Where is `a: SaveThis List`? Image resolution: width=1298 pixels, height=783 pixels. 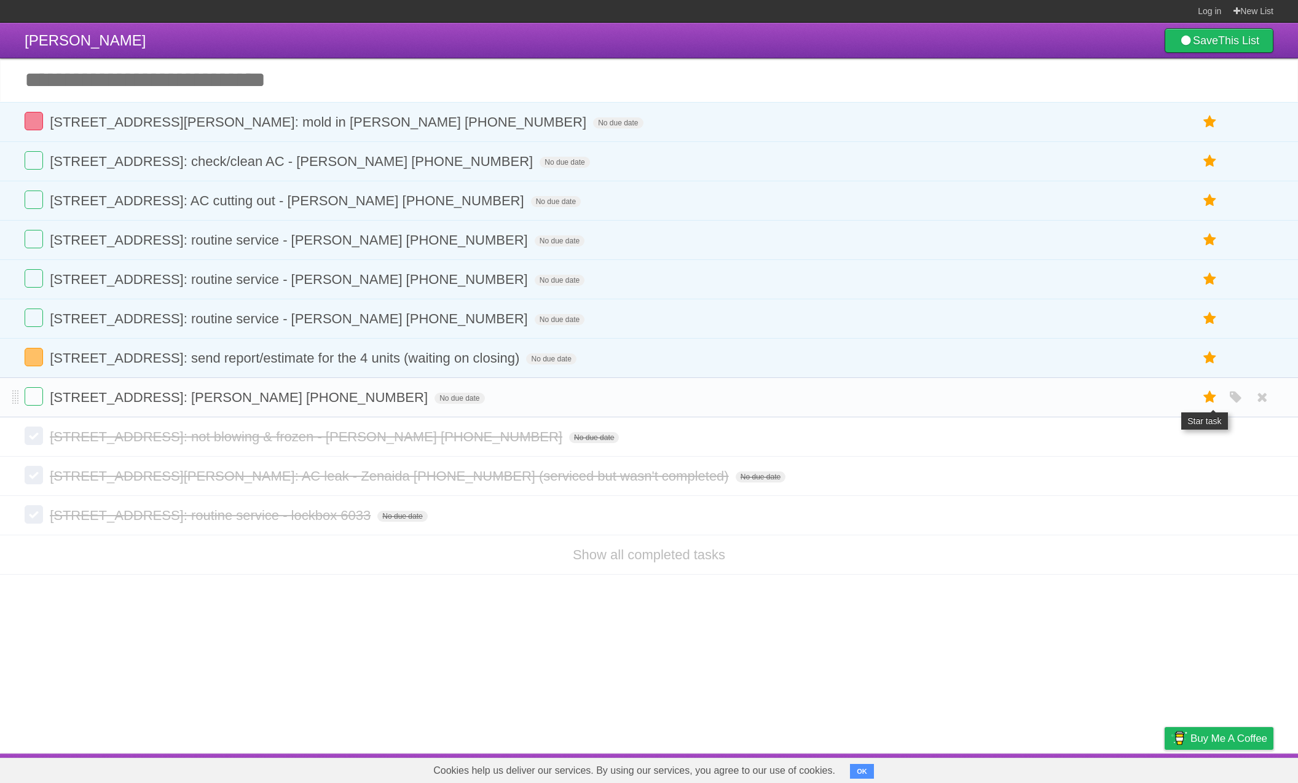
a: SaveThis List is located at coordinates (1218, 41).